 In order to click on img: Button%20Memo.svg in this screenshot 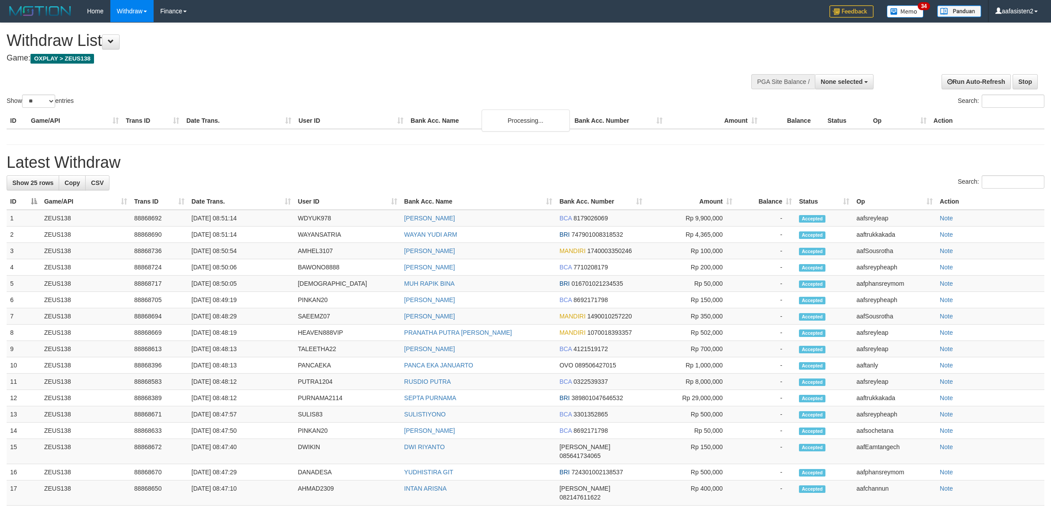, I will do `click(905, 11)`.